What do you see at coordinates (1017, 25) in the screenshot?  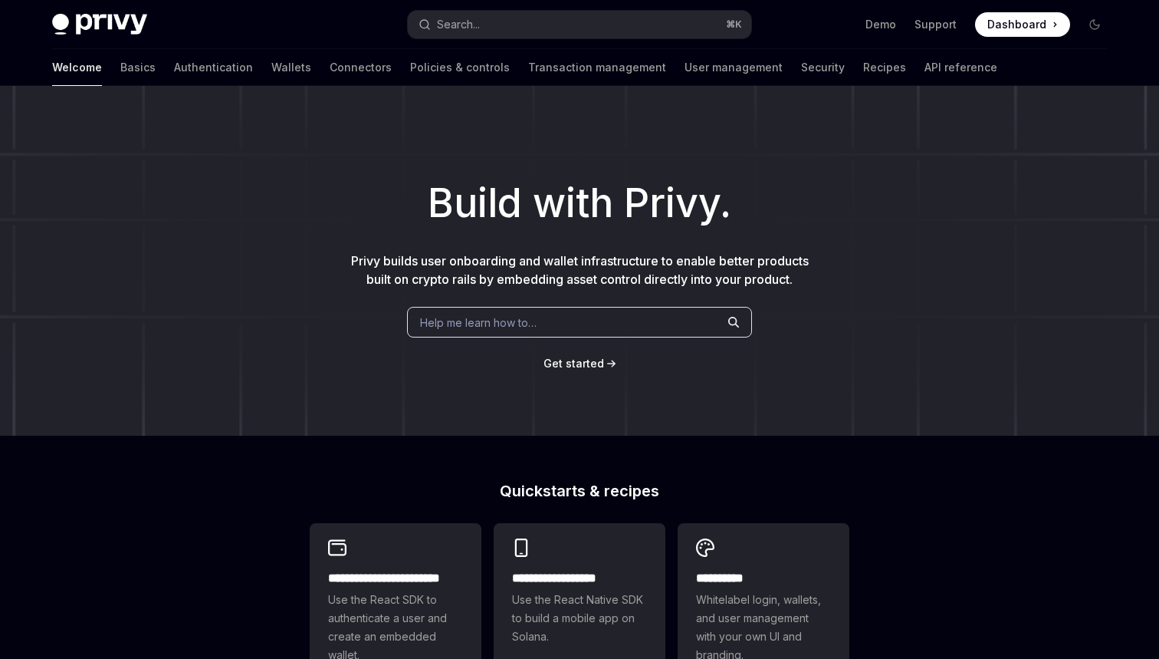 I see `span: Dashboard` at bounding box center [1017, 25].